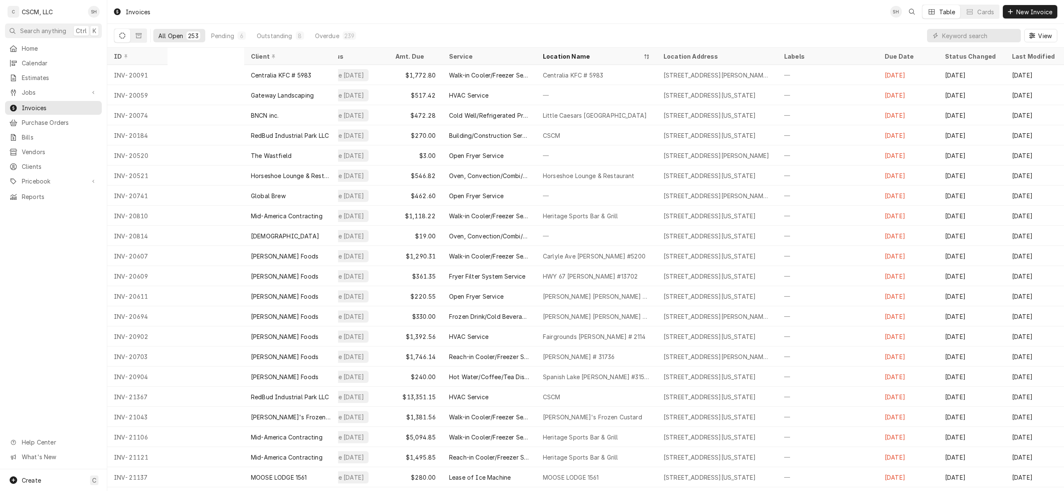 The height and width of the screenshot is (491, 1064). Describe the element at coordinates (137, 316) in the screenshot. I see `div: INV-20694` at that location.